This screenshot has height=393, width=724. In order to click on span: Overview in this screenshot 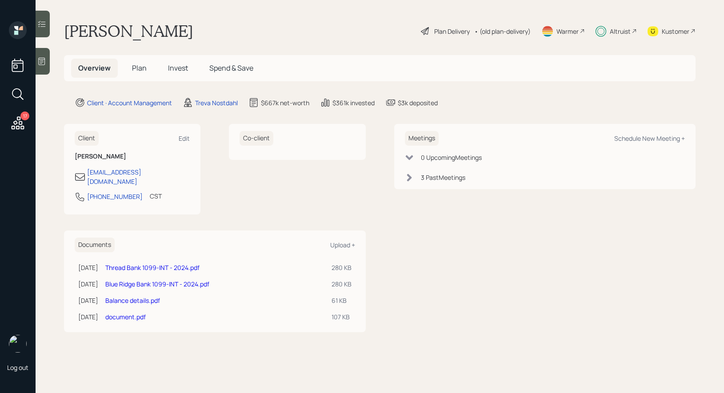, I will do `click(94, 68)`.